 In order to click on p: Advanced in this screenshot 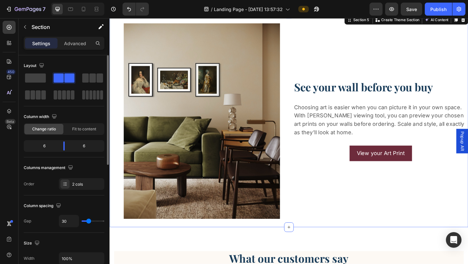, I will do `click(75, 43)`.